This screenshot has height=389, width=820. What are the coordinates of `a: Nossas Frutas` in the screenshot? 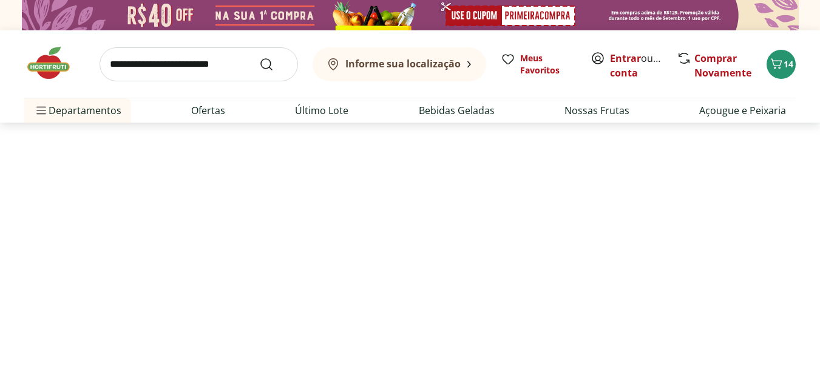 It's located at (597, 110).